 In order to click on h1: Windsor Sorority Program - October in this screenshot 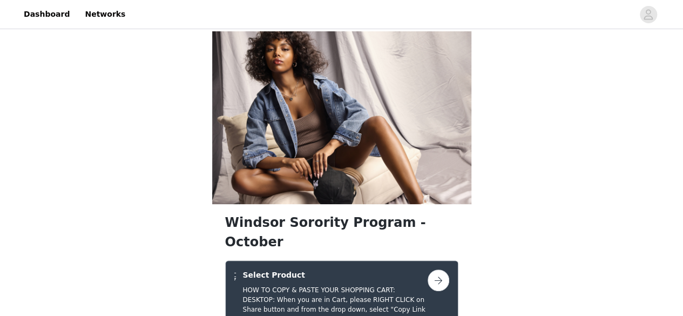, I will do `click(342, 232)`.